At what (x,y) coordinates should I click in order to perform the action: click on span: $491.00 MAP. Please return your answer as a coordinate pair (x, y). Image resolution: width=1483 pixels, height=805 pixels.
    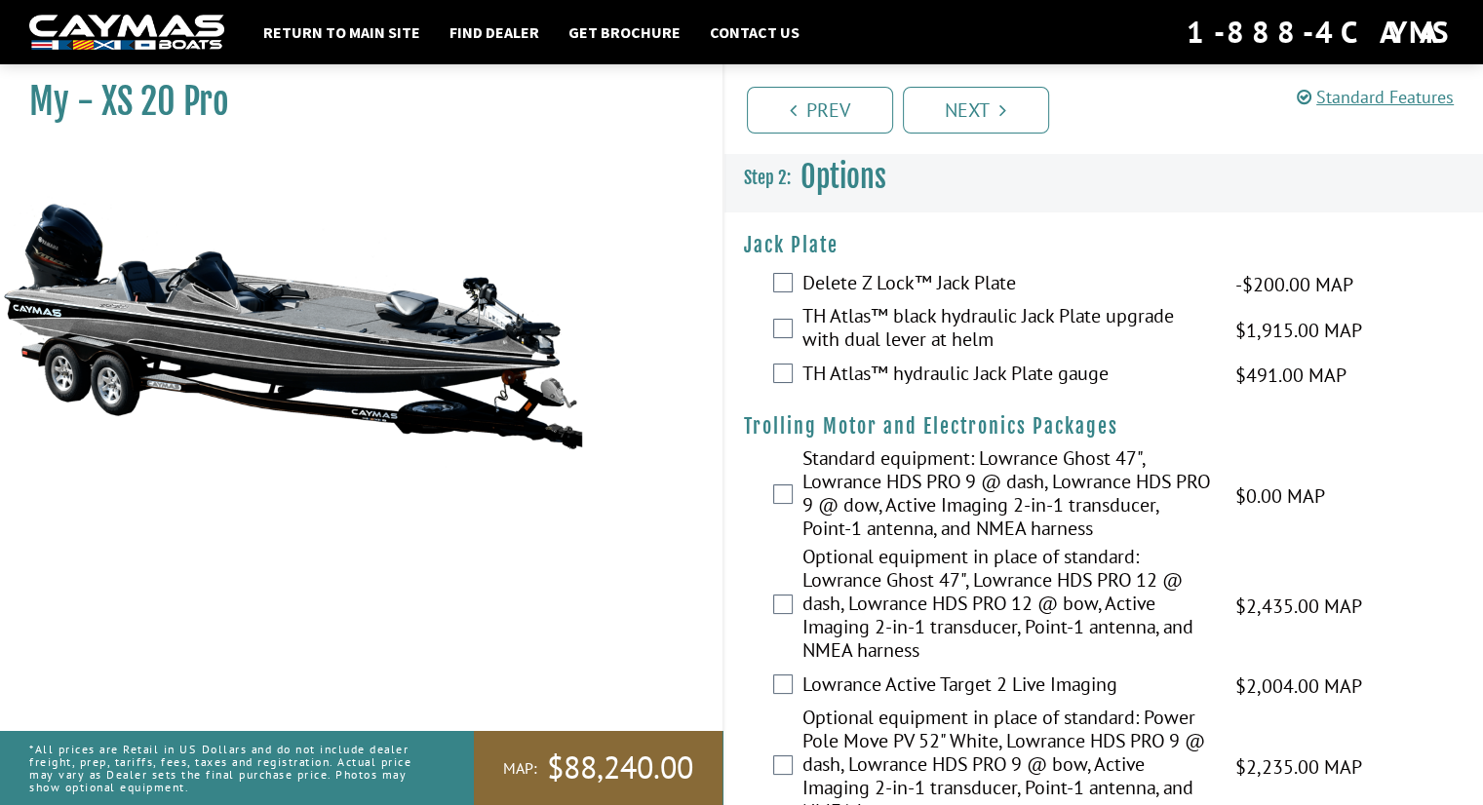
    Looking at the image, I should click on (1291, 375).